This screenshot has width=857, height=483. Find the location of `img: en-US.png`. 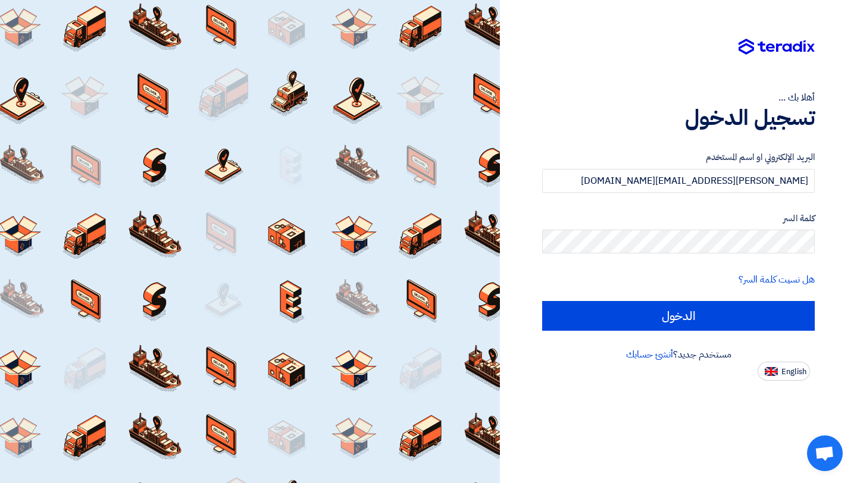

img: en-US.png is located at coordinates (772, 371).